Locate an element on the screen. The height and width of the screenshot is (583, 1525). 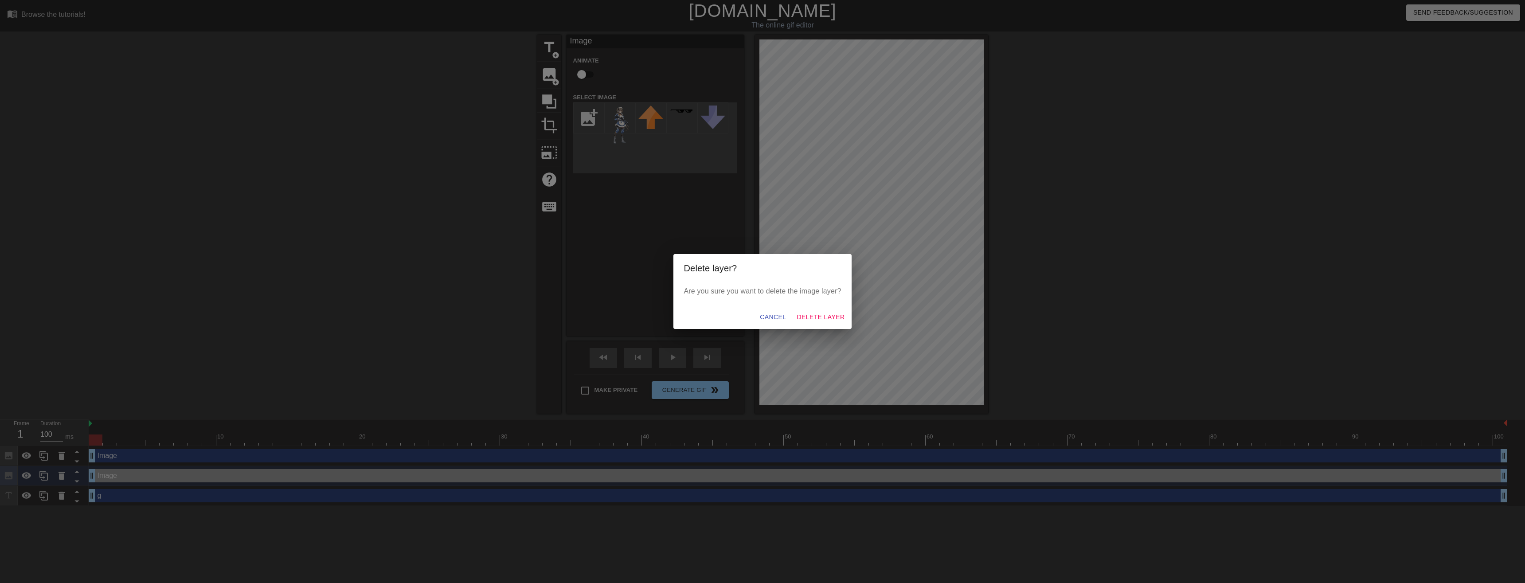
p: Are you sure you want to delete the image layer? is located at coordinates (762, 291).